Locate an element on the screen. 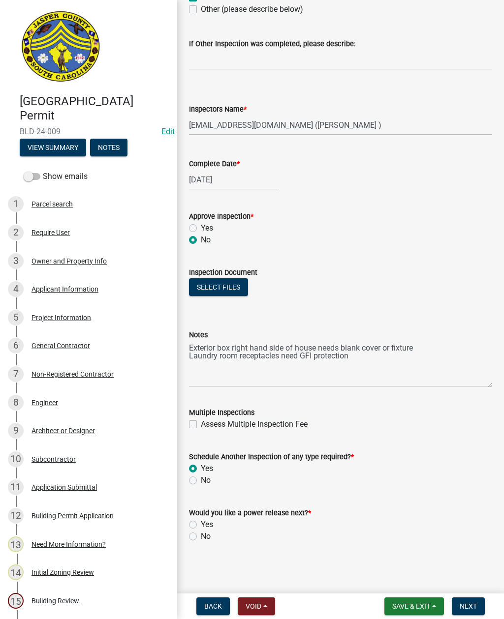  div: 10 is located at coordinates (16, 459).